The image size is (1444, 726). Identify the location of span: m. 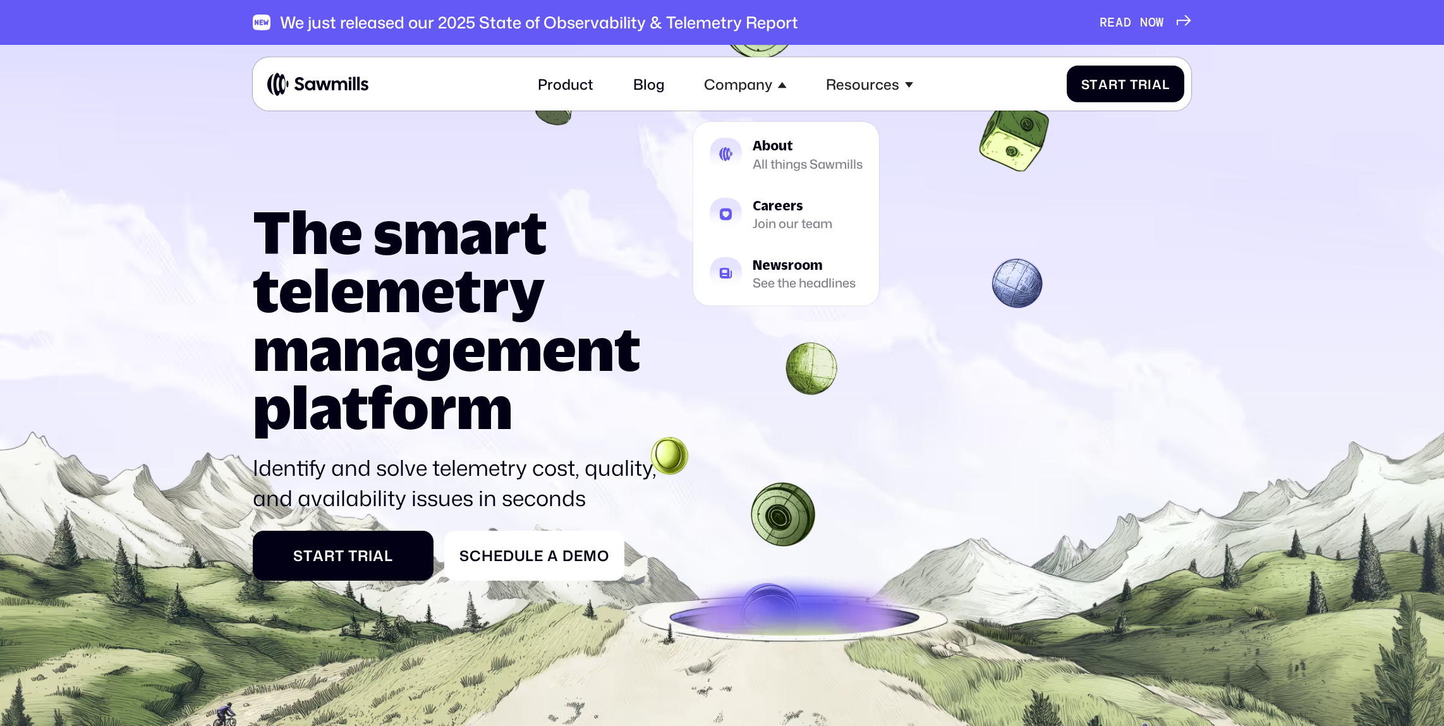
(590, 555).